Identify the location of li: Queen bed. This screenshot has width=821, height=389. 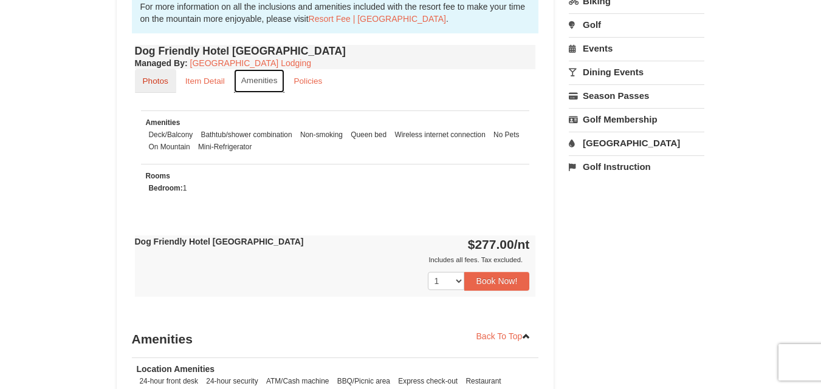
(368, 135).